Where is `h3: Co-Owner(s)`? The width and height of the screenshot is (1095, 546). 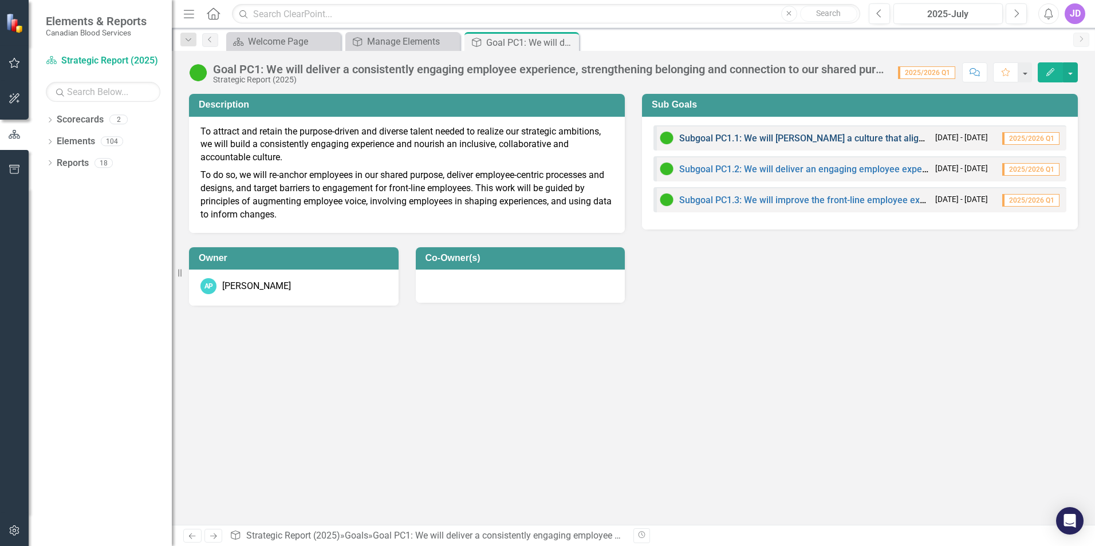 h3: Co-Owner(s) is located at coordinates (522, 258).